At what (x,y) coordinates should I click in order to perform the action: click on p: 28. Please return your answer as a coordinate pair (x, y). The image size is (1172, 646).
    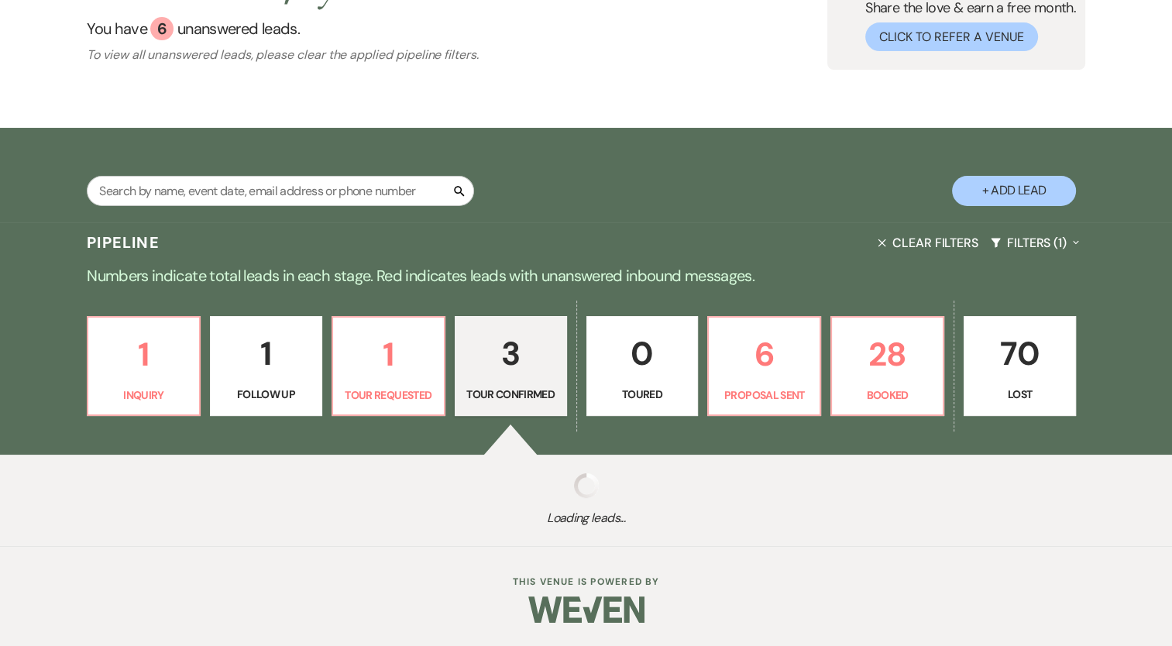
    Looking at the image, I should click on (887, 354).